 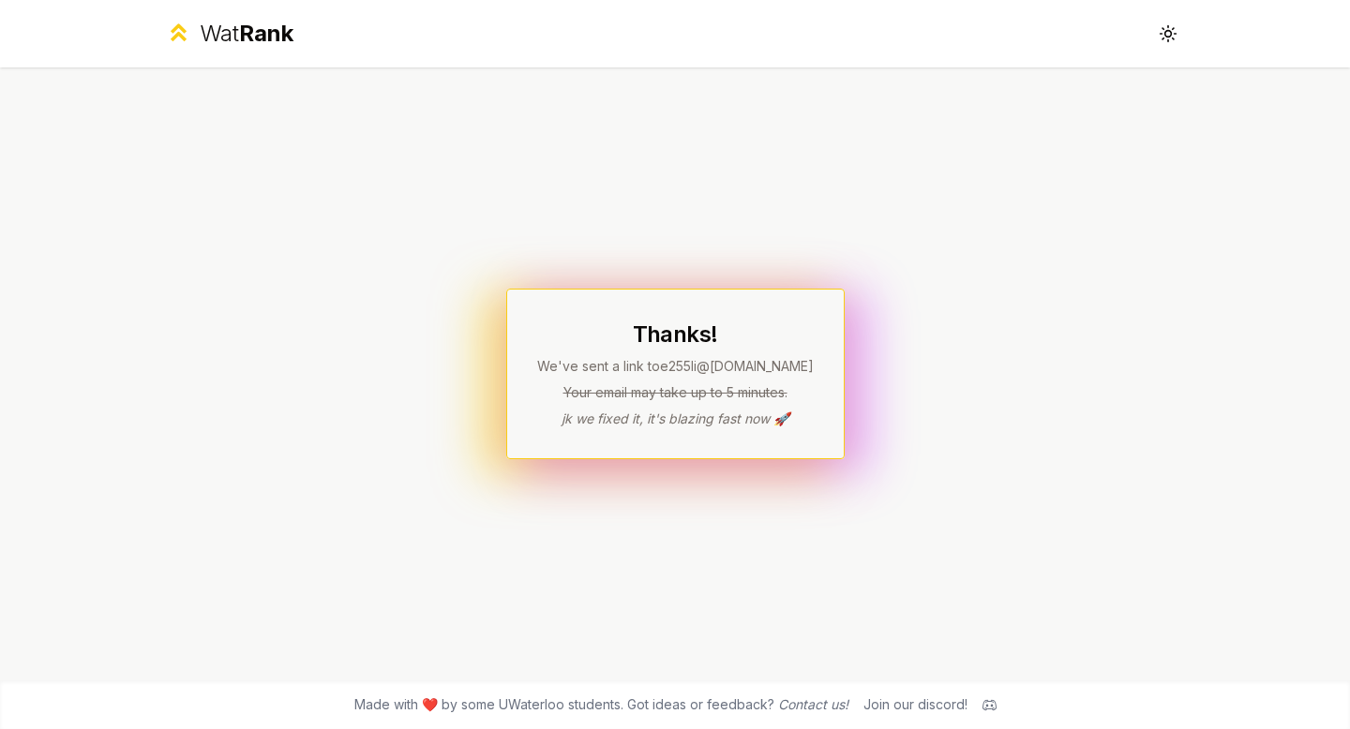 I want to click on h1: Thanks!, so click(x=675, y=335).